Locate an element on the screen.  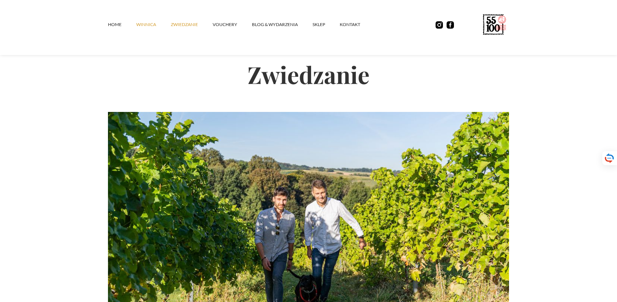
a: Blog & Wydarzenia is located at coordinates (282, 25).